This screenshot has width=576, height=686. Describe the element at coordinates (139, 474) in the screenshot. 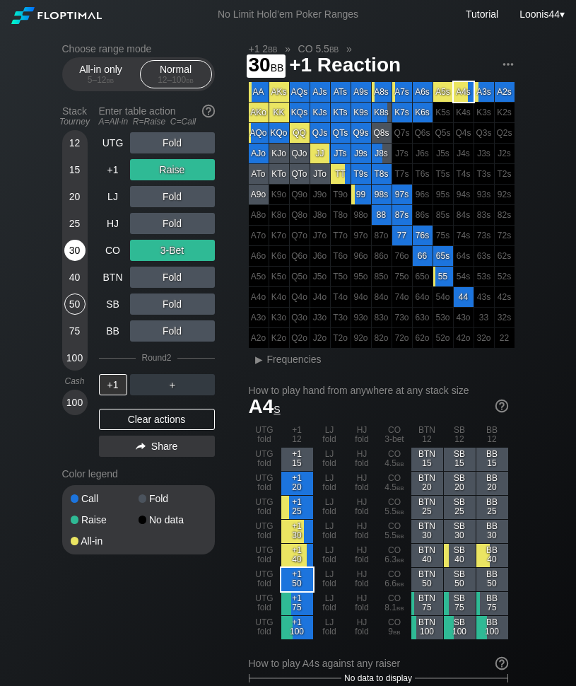

I see `div: Color legend` at that location.